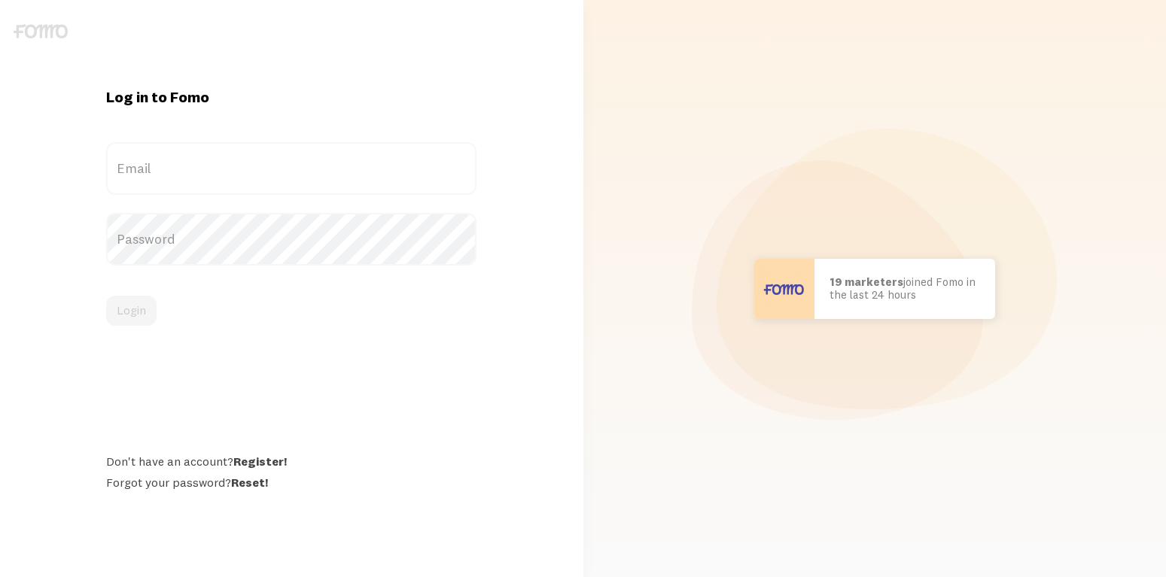 The image size is (1166, 577). Describe the element at coordinates (249, 483) in the screenshot. I see `a: Reset!` at that location.